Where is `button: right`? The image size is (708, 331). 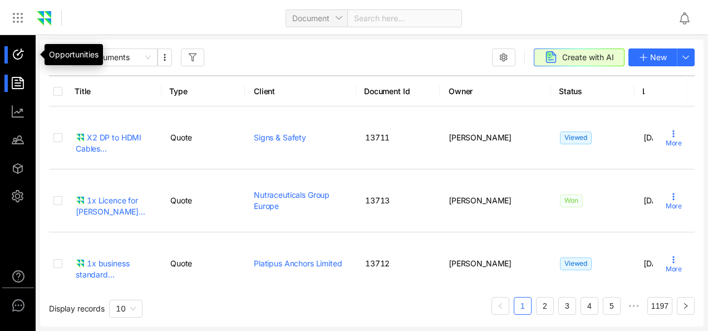 button: right is located at coordinates (686, 306).